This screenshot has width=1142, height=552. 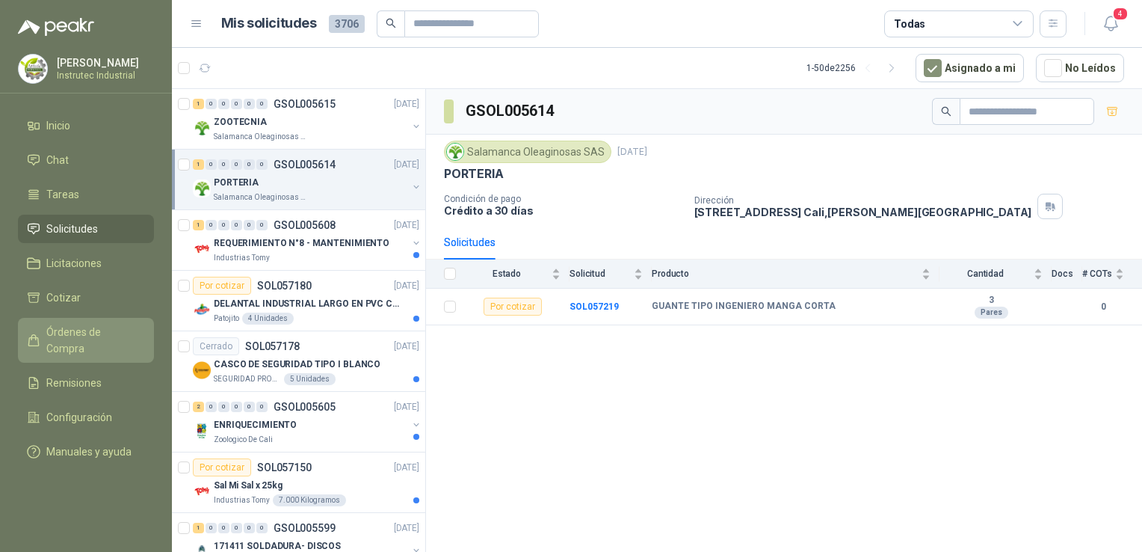 What do you see at coordinates (310, 500) in the screenshot?
I see `div: 7.000 Kilogramos` at bounding box center [310, 500].